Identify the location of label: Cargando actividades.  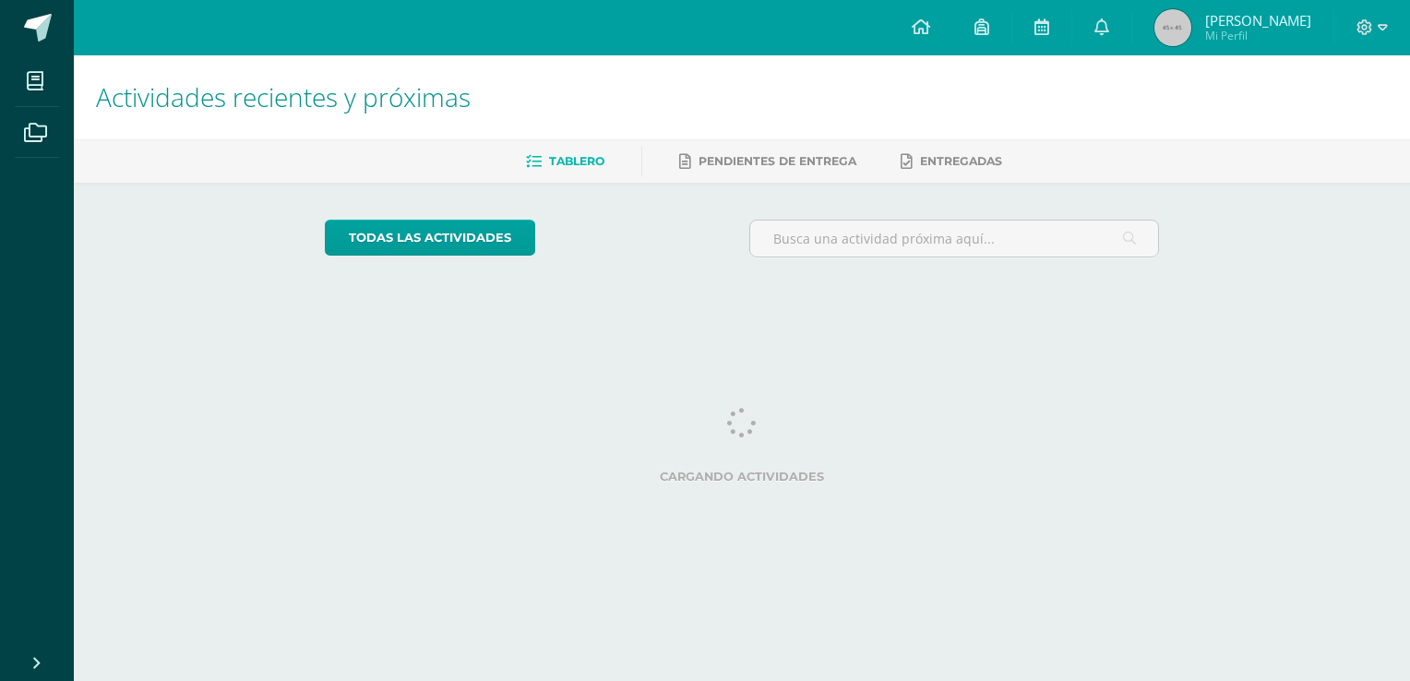
(742, 476).